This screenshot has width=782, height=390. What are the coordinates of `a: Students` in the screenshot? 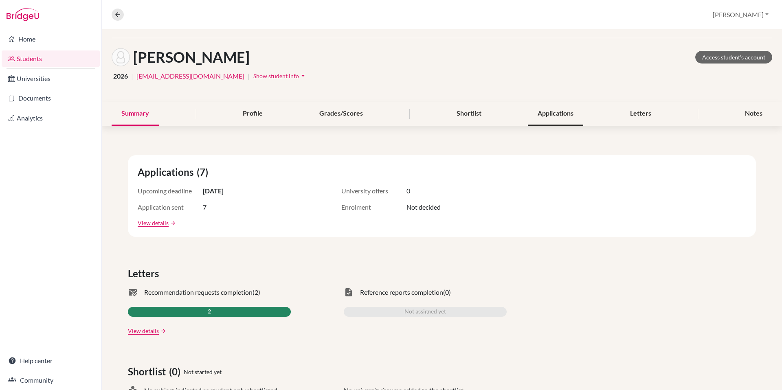 It's located at (50, 59).